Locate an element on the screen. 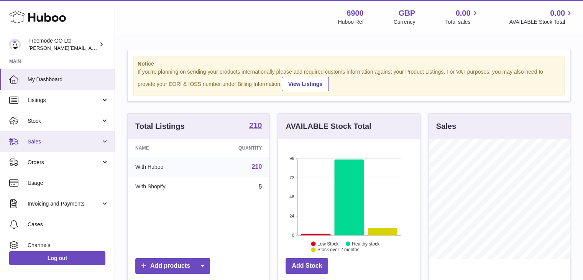 Image resolution: width=583 pixels, height=280 pixels. text: Healthy stock is located at coordinates (365, 243).